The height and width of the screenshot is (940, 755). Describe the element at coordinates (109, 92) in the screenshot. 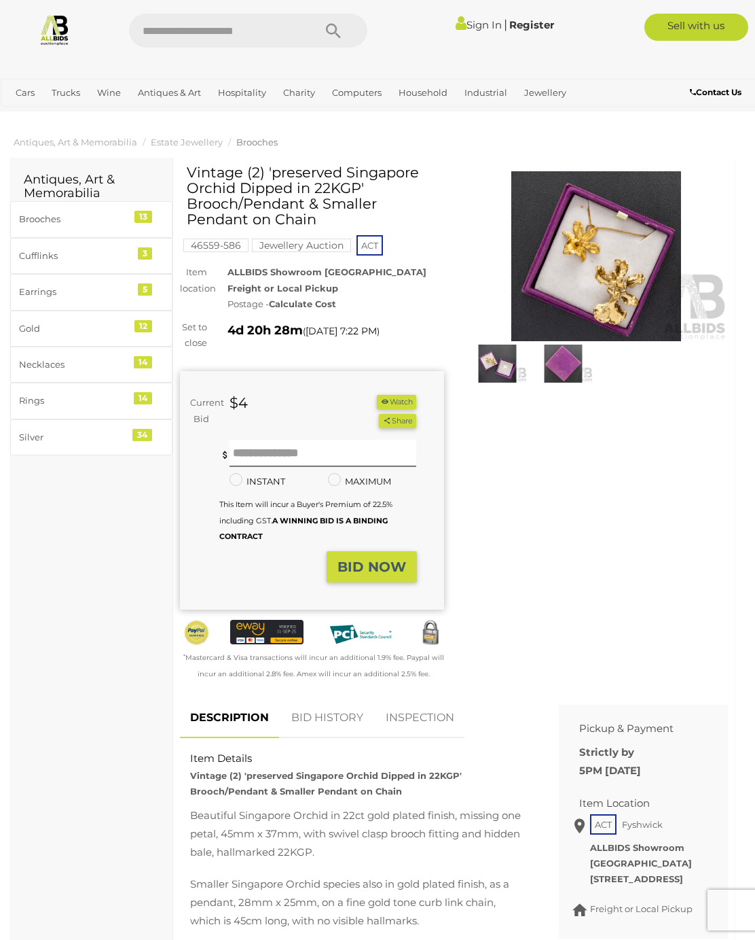

I see `a: Wine` at that location.